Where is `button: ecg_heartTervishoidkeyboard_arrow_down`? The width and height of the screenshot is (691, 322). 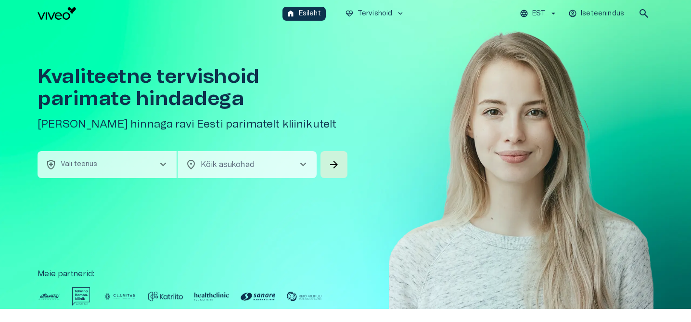
button: ecg_heartTervishoidkeyboard_arrow_down is located at coordinates (375, 13).